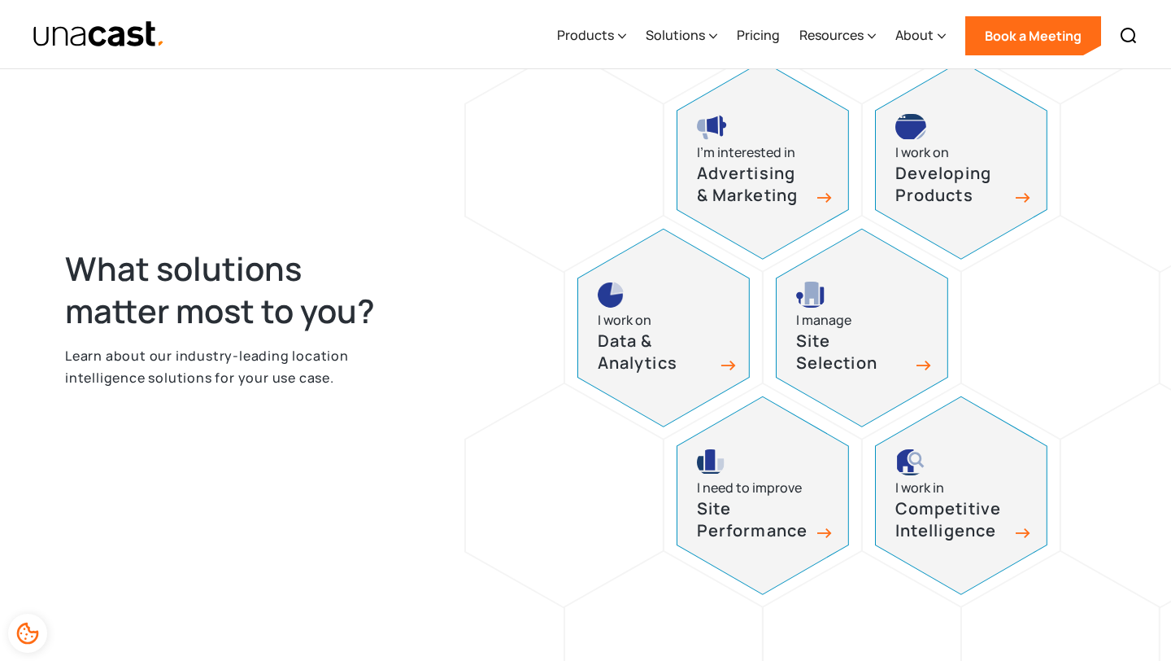 This screenshot has width=1171, height=661. Describe the element at coordinates (611, 294) in the screenshot. I see `img: pie chart icon` at that location.